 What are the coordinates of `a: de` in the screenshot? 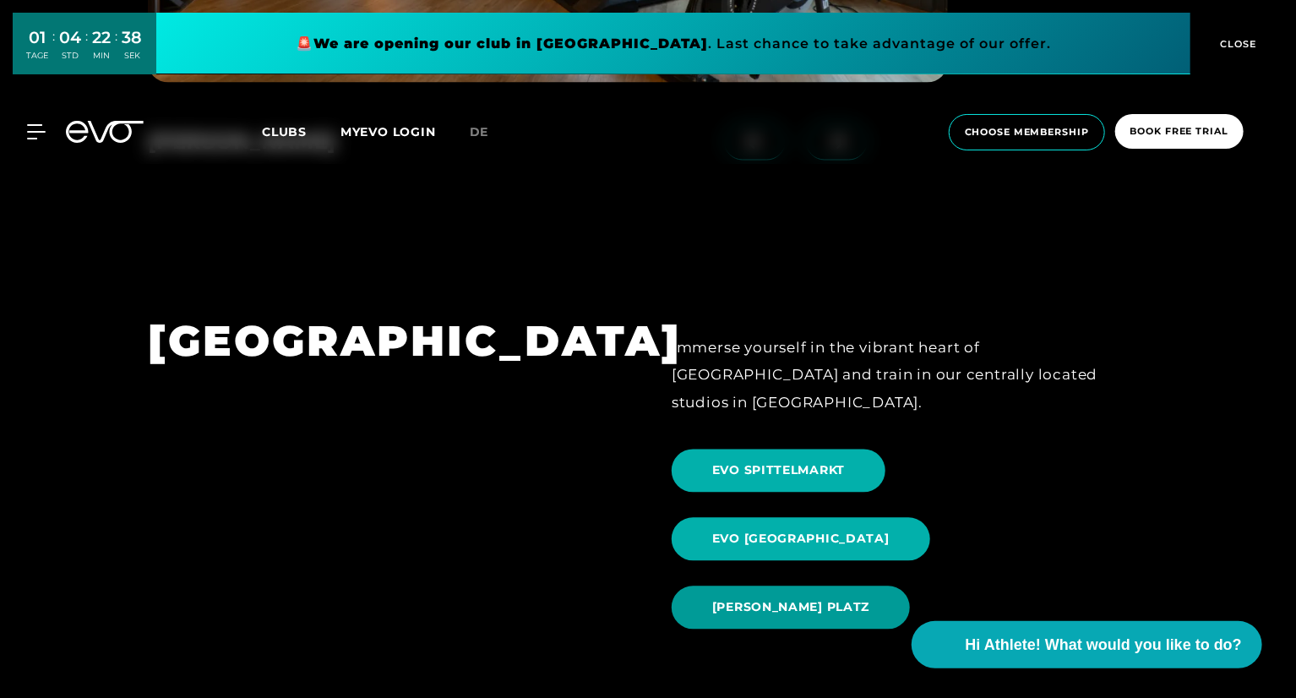 It's located at (489, 132).